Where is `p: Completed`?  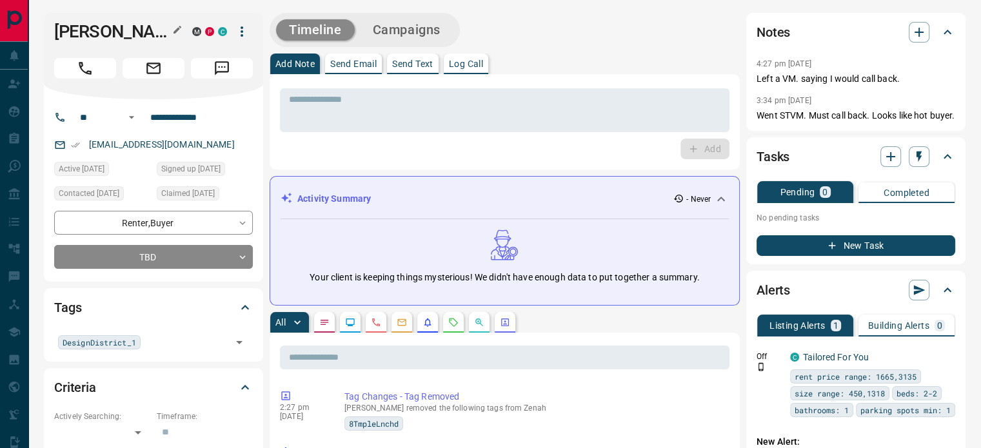
p: Completed is located at coordinates (906, 193).